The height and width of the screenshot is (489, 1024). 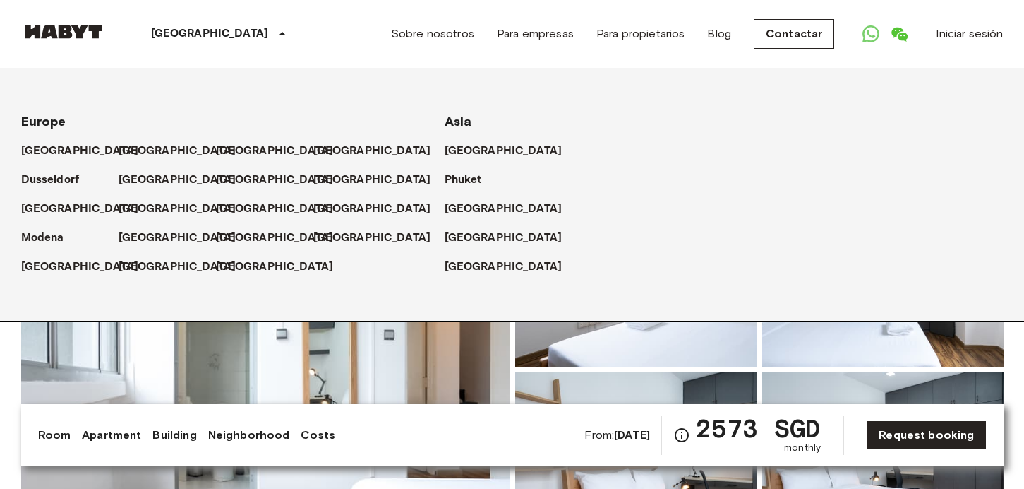 What do you see at coordinates (758, 428) in the screenshot?
I see `span: 2573 SGD` at bounding box center [758, 428].